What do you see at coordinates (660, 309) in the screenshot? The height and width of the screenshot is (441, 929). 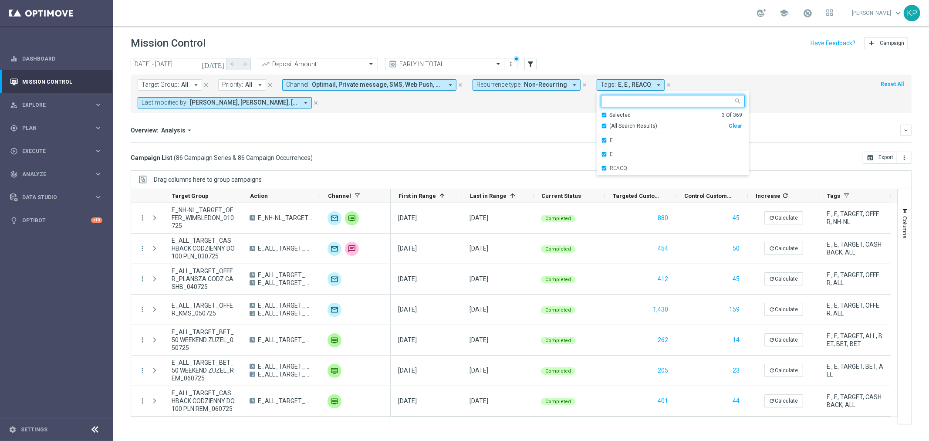 I see `button: 1,430` at bounding box center [660, 309].